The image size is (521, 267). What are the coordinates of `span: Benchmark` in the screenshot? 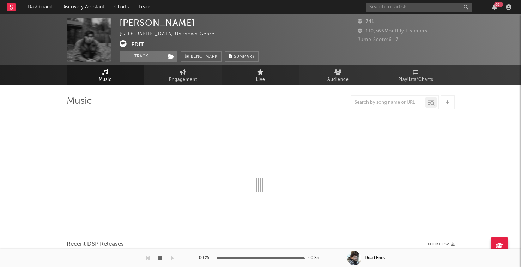 It's located at (204, 57).